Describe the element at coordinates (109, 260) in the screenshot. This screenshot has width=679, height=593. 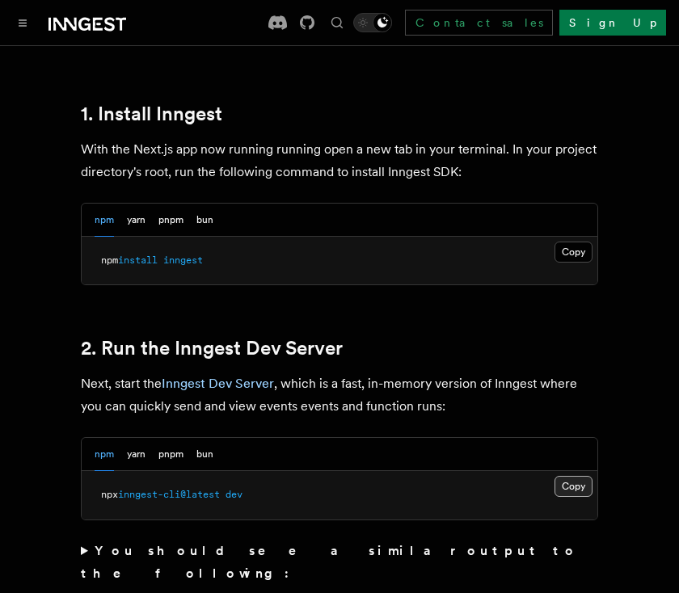
I see `span: npm` at that location.